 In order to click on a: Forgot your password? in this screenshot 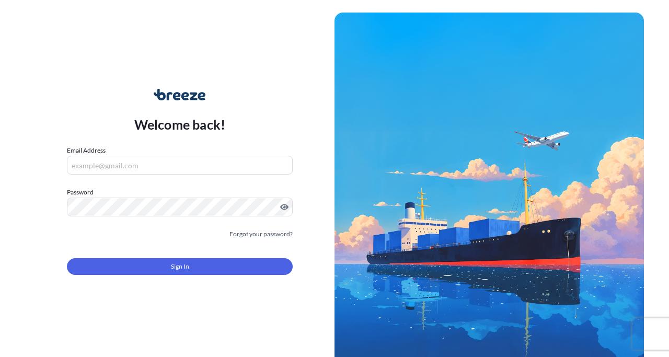, I will do `click(261, 234)`.